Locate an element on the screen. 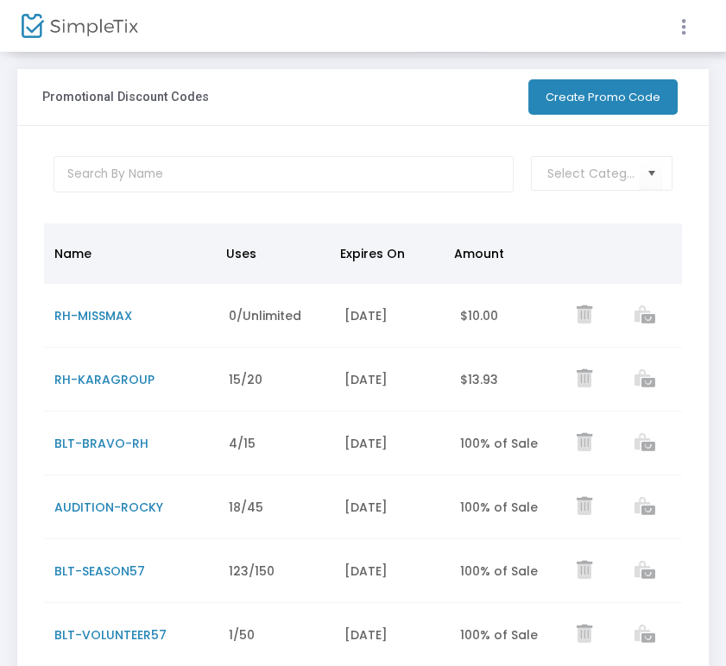 This screenshot has width=726, height=666. span: Expires On is located at coordinates (372, 254).